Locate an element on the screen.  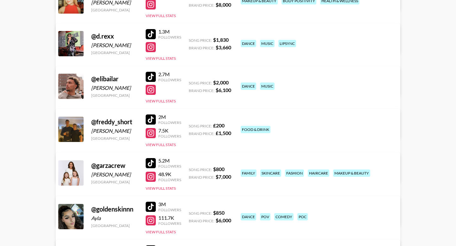
div: 7.5K is located at coordinates (170, 131).